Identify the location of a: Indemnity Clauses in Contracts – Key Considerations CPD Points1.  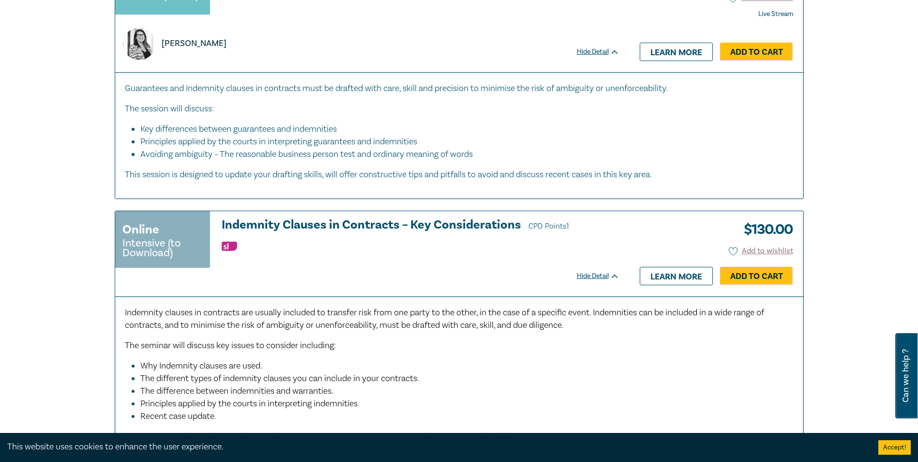
(421, 226).